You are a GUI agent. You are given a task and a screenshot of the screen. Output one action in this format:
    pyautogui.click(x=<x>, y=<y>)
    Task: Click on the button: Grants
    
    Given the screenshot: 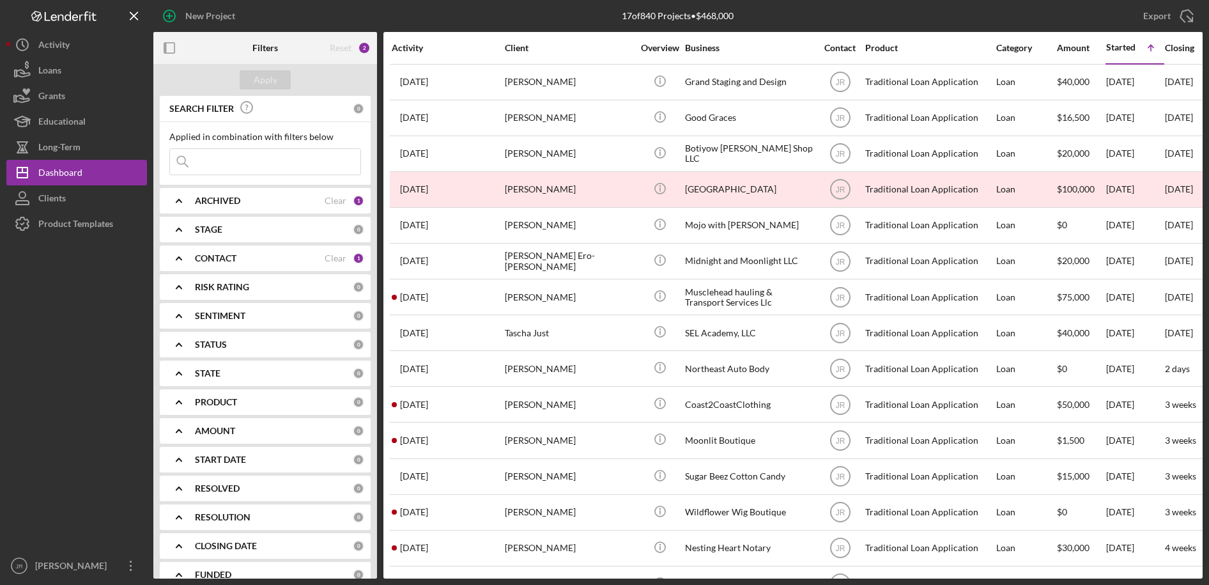 What is the action you would take?
    pyautogui.click(x=77, y=96)
    